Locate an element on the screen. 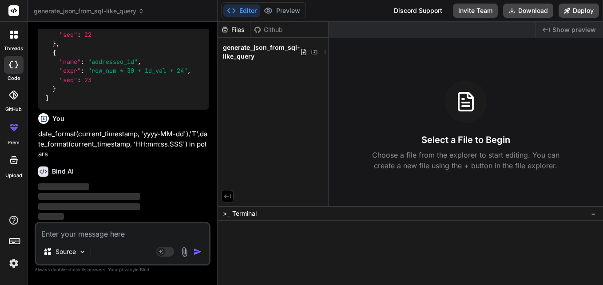 The width and height of the screenshot is (603, 285). img: settings is located at coordinates (14, 263).